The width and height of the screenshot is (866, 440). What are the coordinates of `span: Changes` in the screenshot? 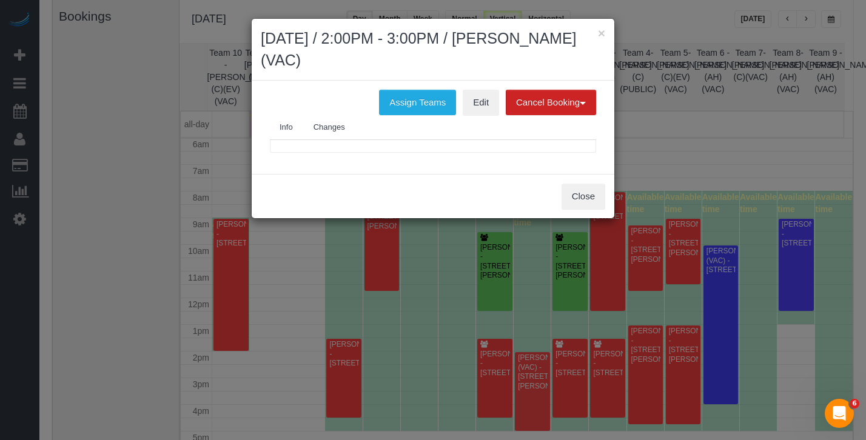 It's located at (329, 127).